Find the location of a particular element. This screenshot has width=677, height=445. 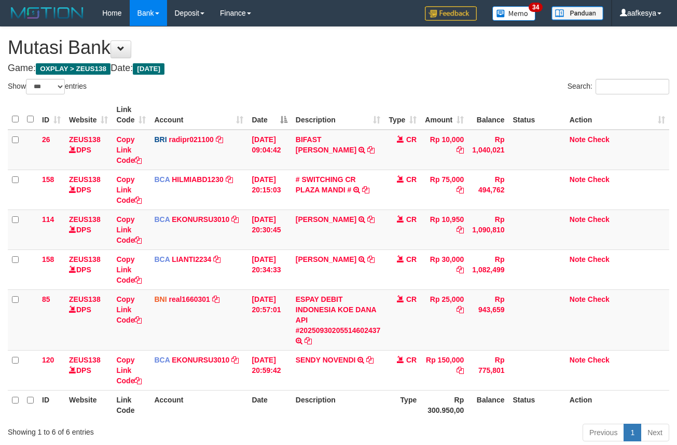

th: Description: activate to sort column ascending is located at coordinates (338, 115).